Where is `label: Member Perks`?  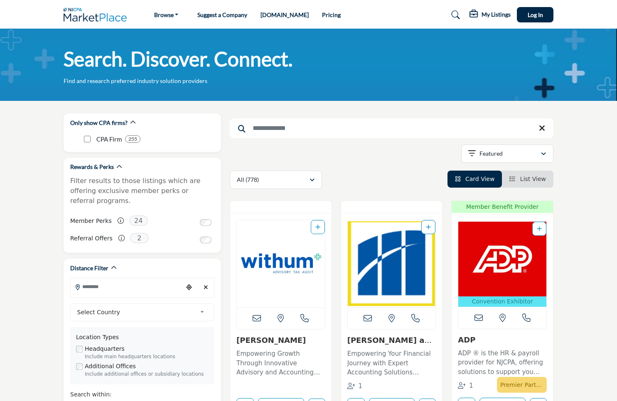
label: Member Perks is located at coordinates (91, 221).